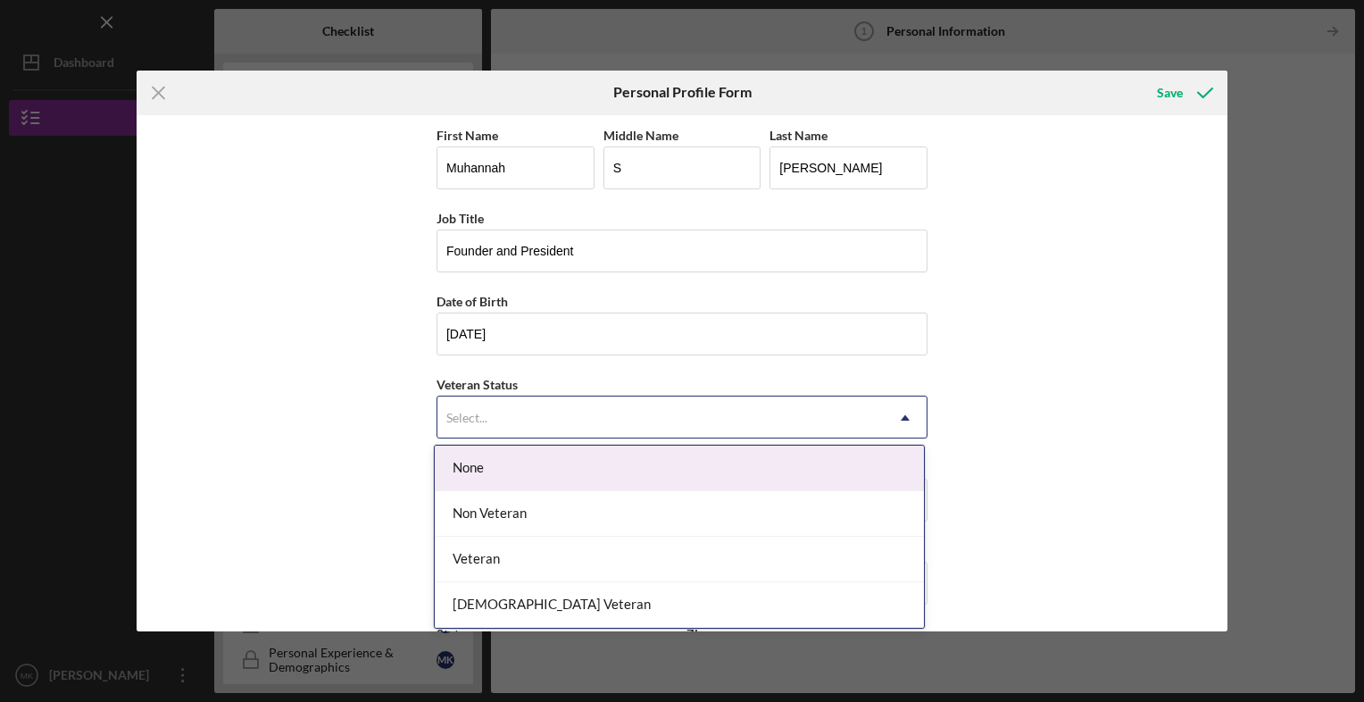  Describe the element at coordinates (460, 218) in the screenshot. I see `label: Job Title` at that location.